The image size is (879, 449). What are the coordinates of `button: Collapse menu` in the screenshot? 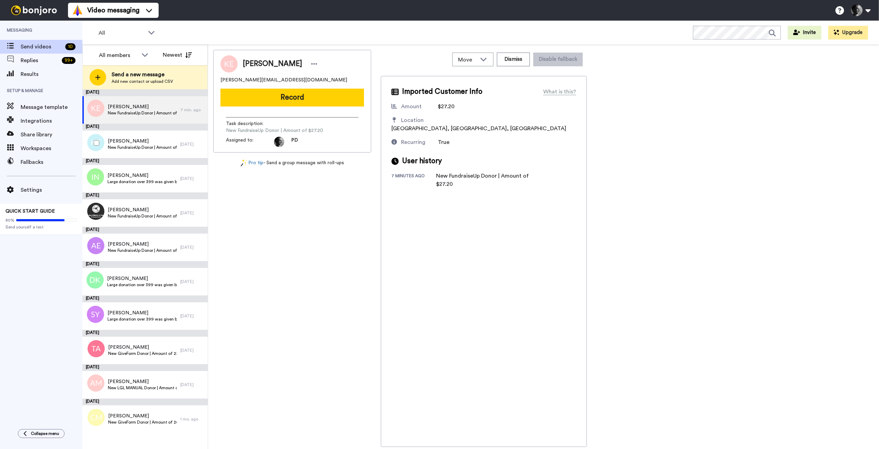 It's located at (41, 433).